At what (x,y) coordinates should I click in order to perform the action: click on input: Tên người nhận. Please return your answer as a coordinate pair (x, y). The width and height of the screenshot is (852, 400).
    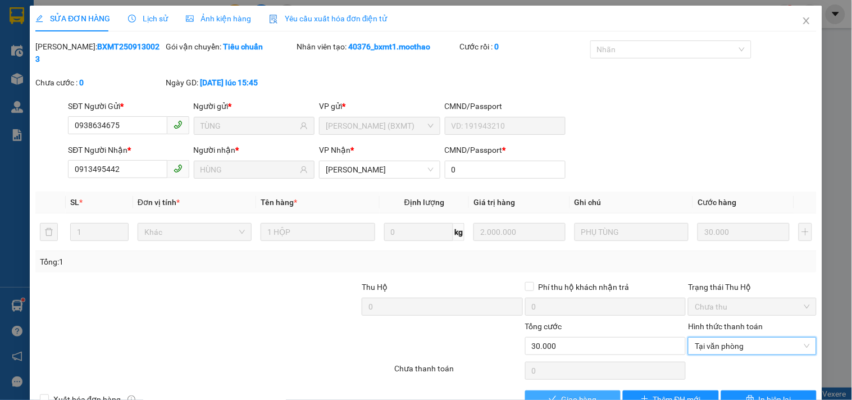
    Looking at the image, I should click on (249, 170).